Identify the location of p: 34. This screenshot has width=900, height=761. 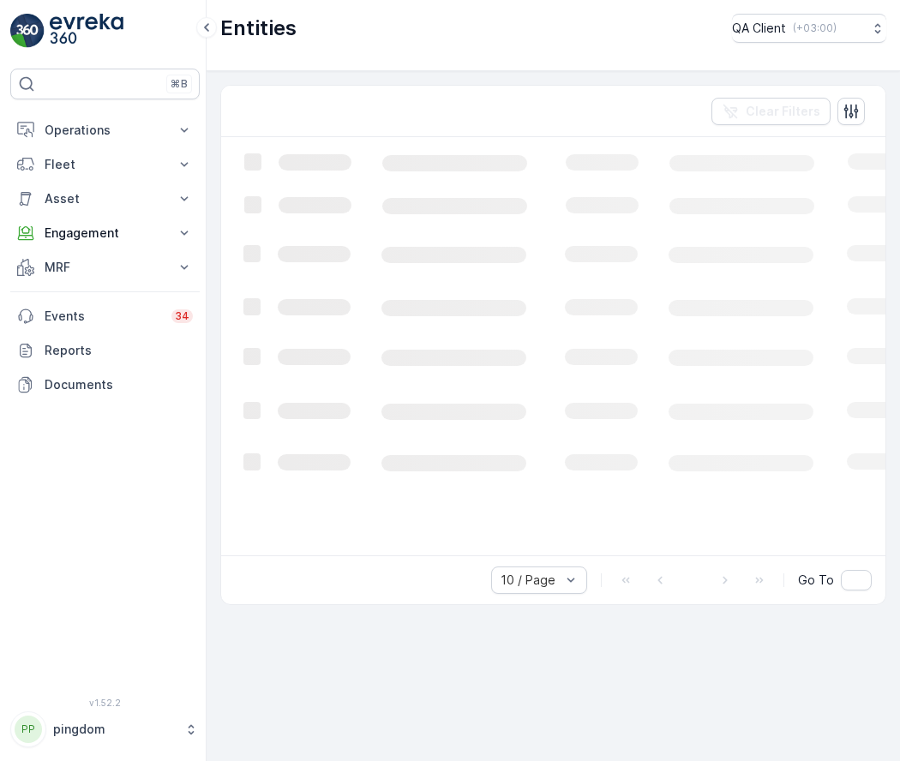
(182, 316).